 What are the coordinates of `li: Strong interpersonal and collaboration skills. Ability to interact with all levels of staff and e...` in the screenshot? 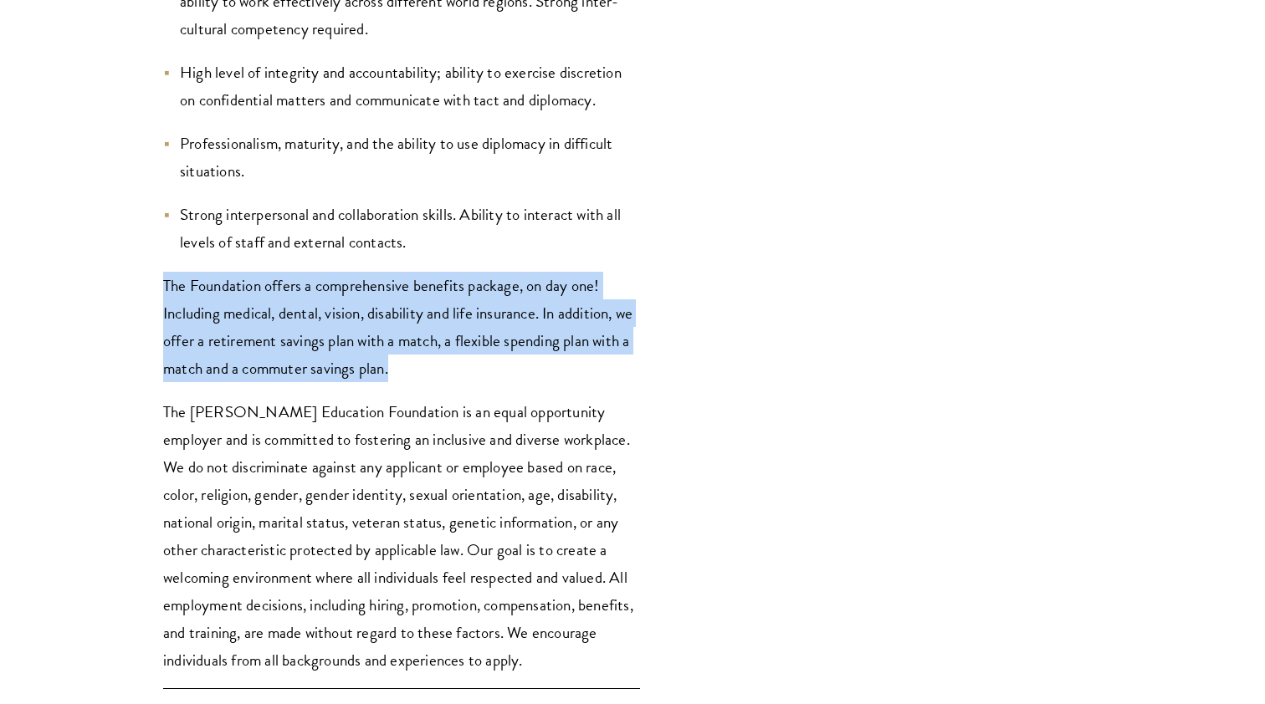 It's located at (401, 228).